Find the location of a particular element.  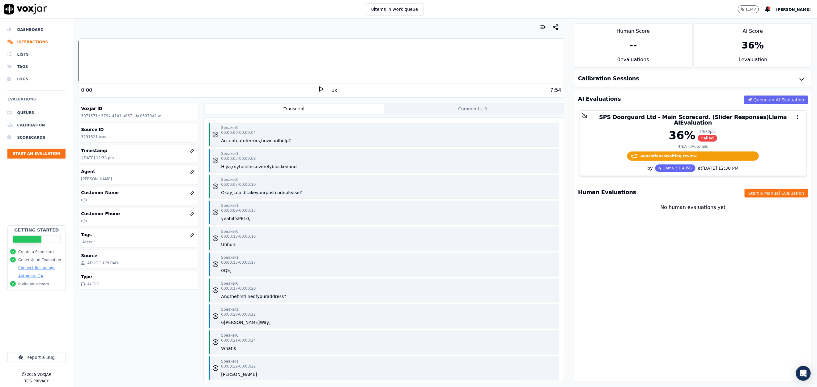

li: Lists is located at coordinates (36, 54).